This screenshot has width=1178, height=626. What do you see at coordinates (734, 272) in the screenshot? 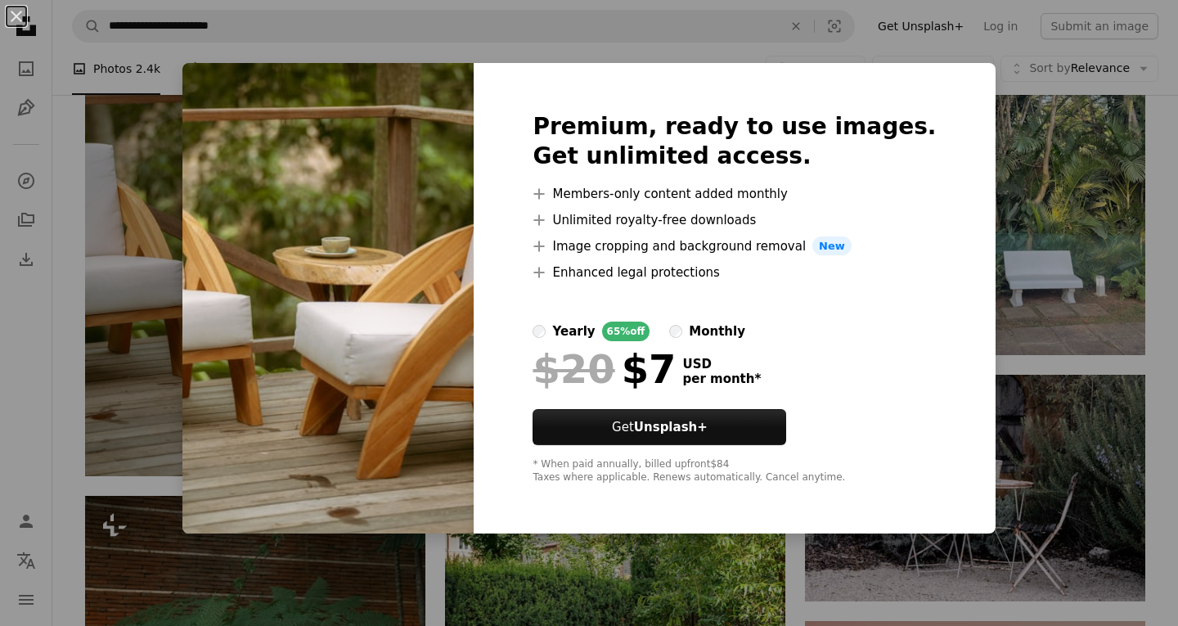
I see `li: Enhanced legal protections` at bounding box center [734, 272].